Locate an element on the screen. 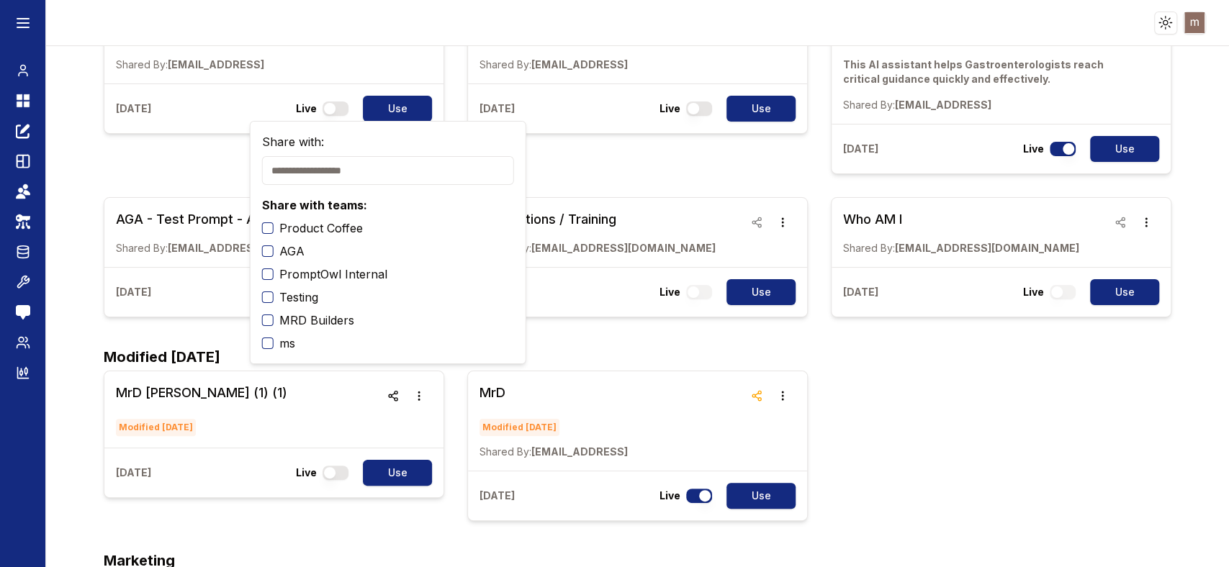 Image resolution: width=1229 pixels, height=567 pixels. label: AGA is located at coordinates (292, 251).